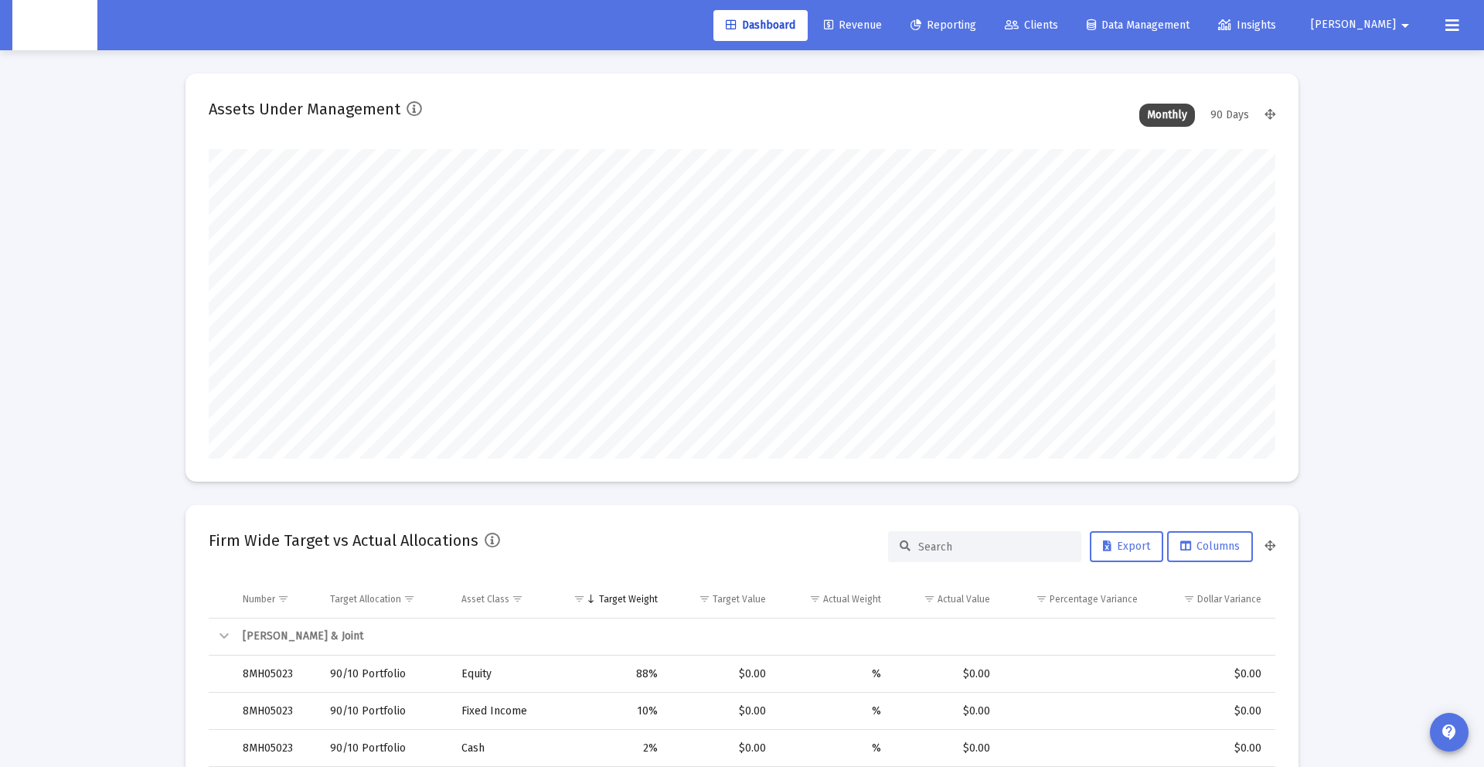 This screenshot has height=767, width=1484. I want to click on td: Column Actual Value, so click(946, 599).